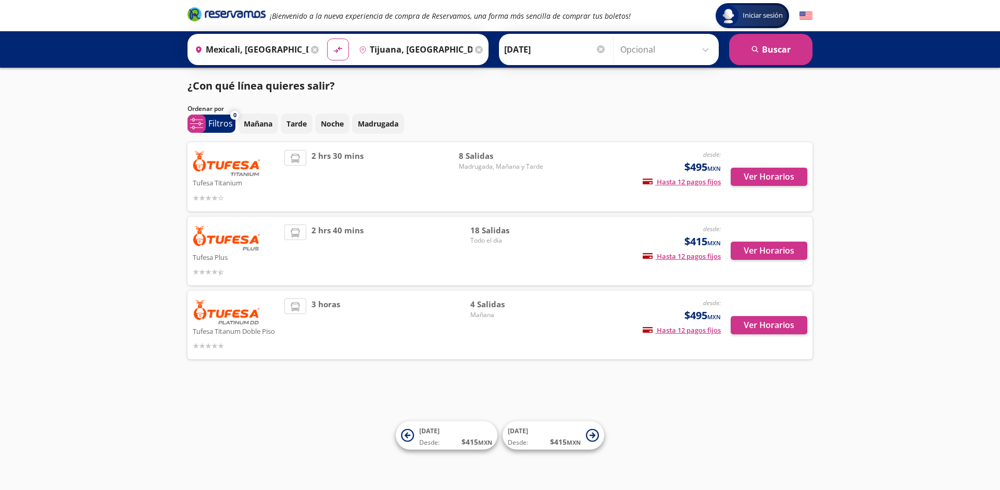 This screenshot has width=1000, height=490. I want to click on span: Madrugada, Mañana y Tarde, so click(501, 167).